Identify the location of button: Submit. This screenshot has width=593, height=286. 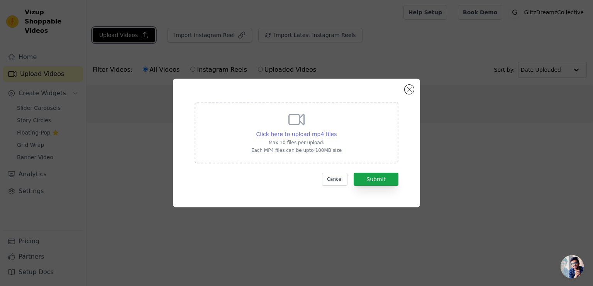
(376, 179).